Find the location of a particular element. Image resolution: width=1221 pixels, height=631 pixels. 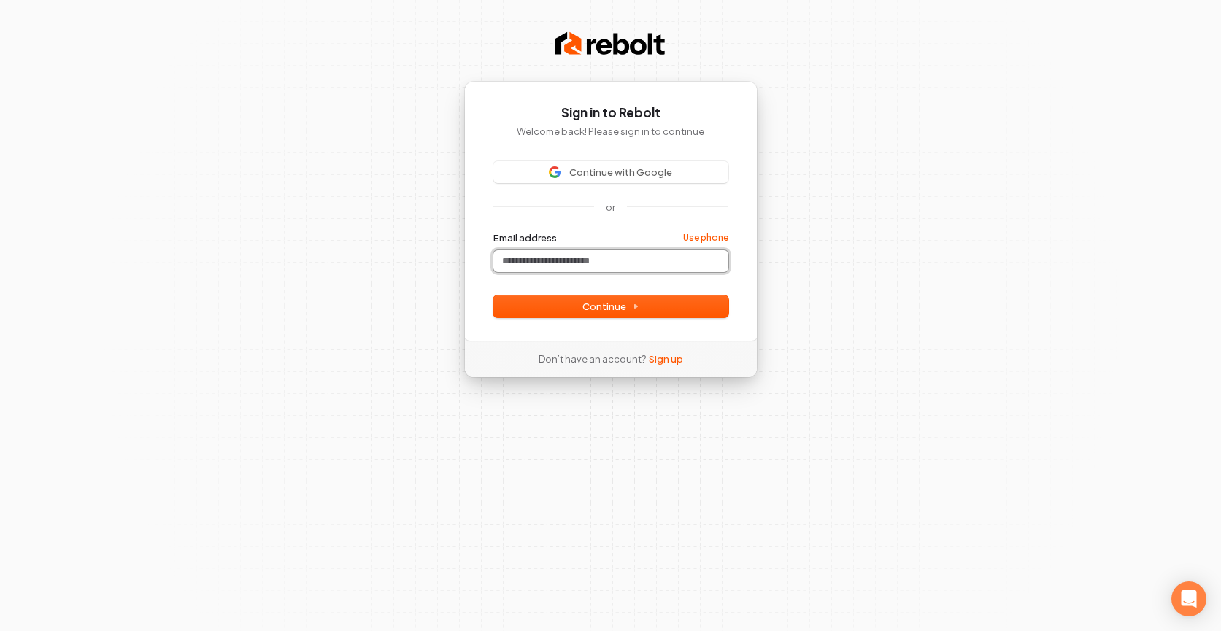

a: Use phone is located at coordinates (706, 238).